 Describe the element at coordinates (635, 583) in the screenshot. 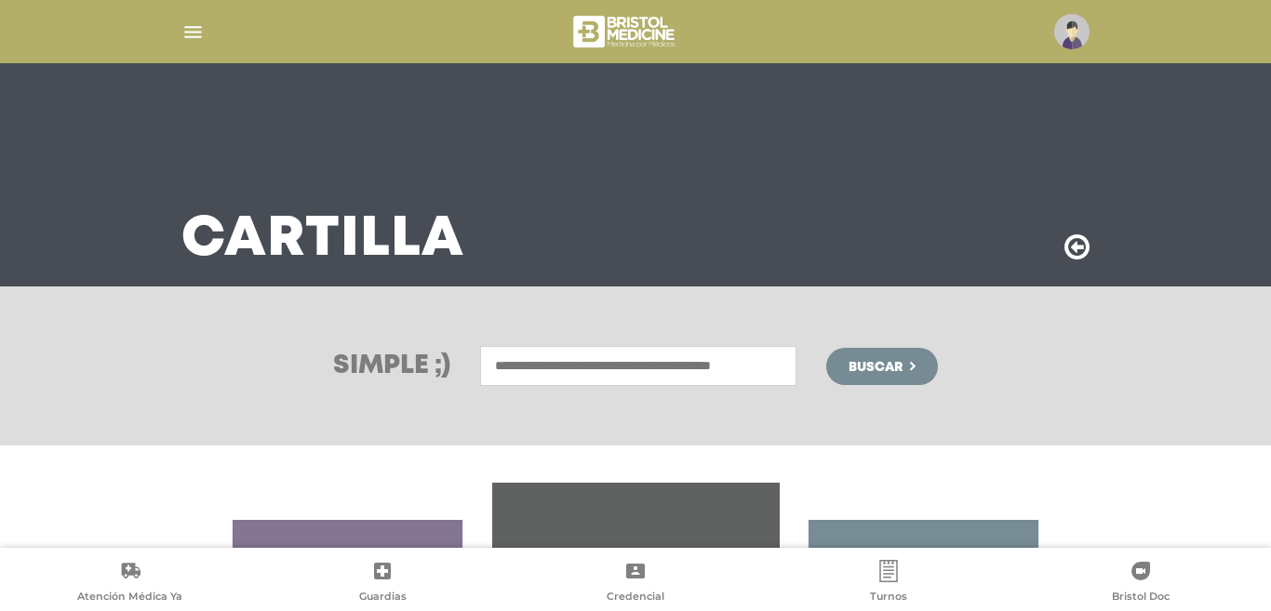

I see `a: Credencial` at that location.